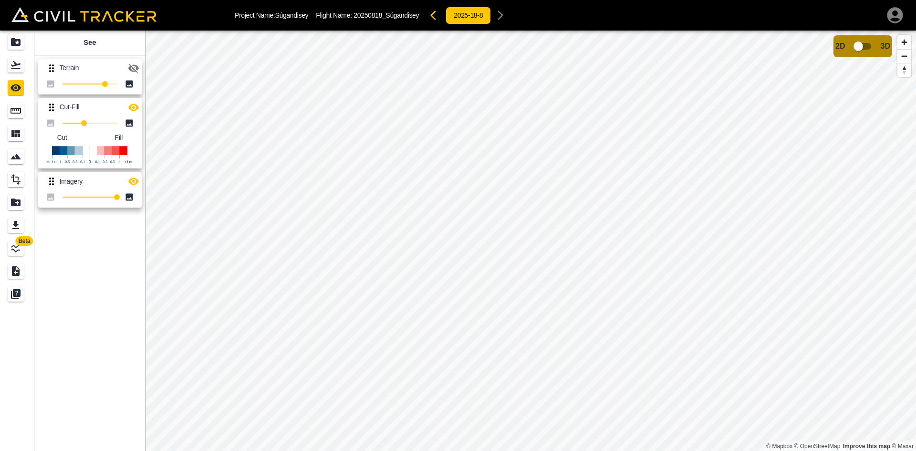  Describe the element at coordinates (367, 15) in the screenshot. I see `p: Flight Name:` at that location.